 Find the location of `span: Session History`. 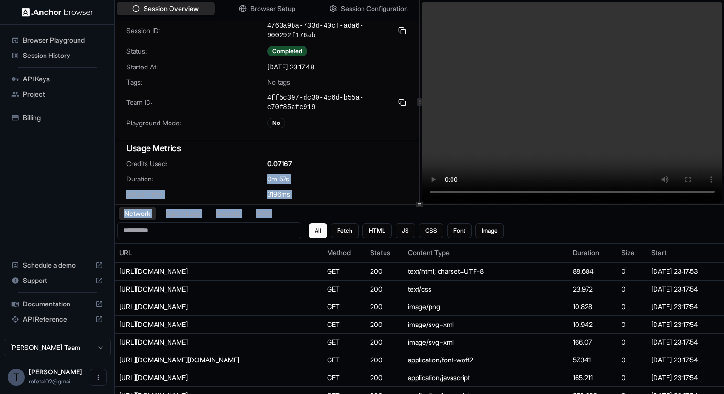

span: Session History is located at coordinates (63, 56).